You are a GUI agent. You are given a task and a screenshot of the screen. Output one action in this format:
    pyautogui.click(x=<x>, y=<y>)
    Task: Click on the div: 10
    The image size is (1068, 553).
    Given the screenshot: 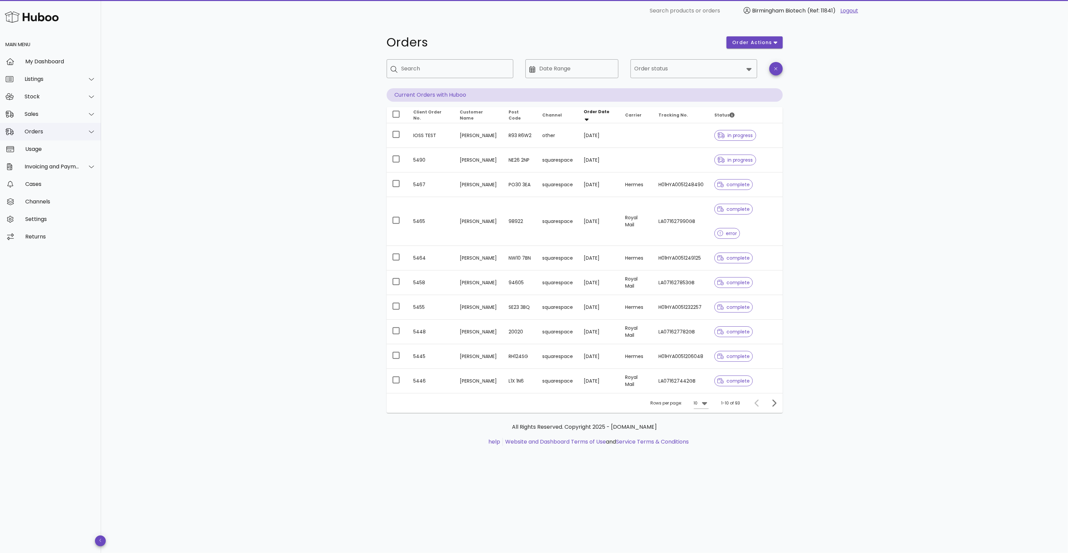 What is the action you would take?
    pyautogui.click(x=696, y=403)
    